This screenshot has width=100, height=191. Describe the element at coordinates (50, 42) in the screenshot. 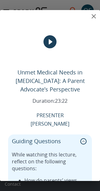

I see `div: Image Cover` at that location.